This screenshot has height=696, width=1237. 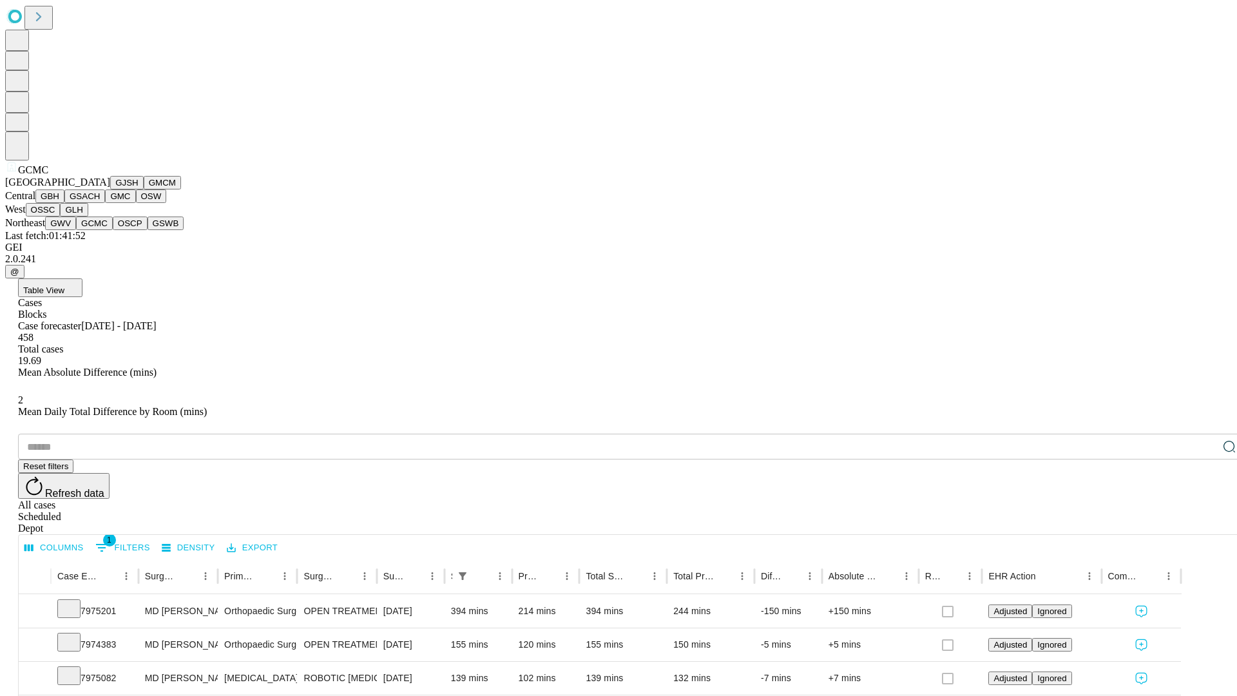 What do you see at coordinates (77, 576) in the screenshot?
I see `div: Case Epic Id` at bounding box center [77, 576].